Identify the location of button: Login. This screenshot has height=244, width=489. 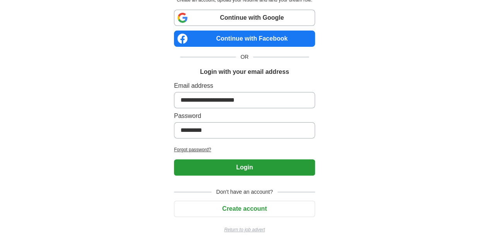
(244, 167).